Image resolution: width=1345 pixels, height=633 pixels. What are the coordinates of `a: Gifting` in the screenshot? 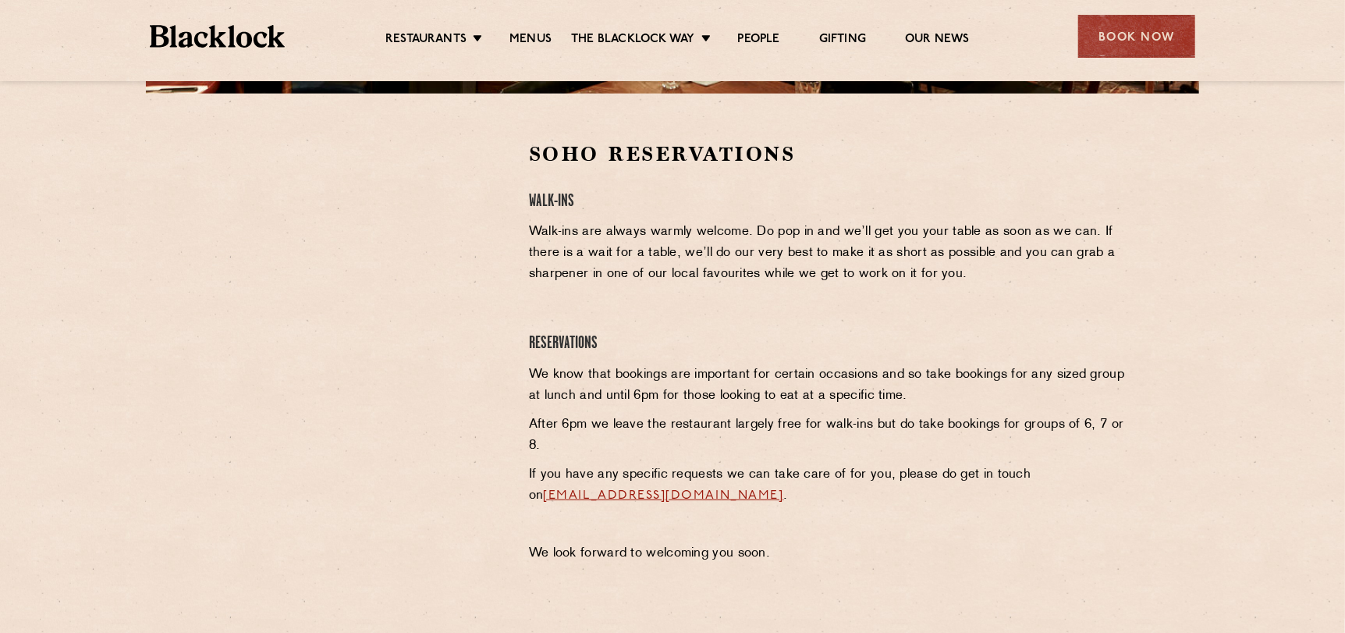 It's located at (843, 41).